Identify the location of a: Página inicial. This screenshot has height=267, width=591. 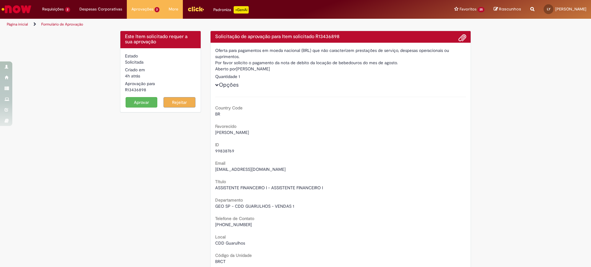
(17, 24).